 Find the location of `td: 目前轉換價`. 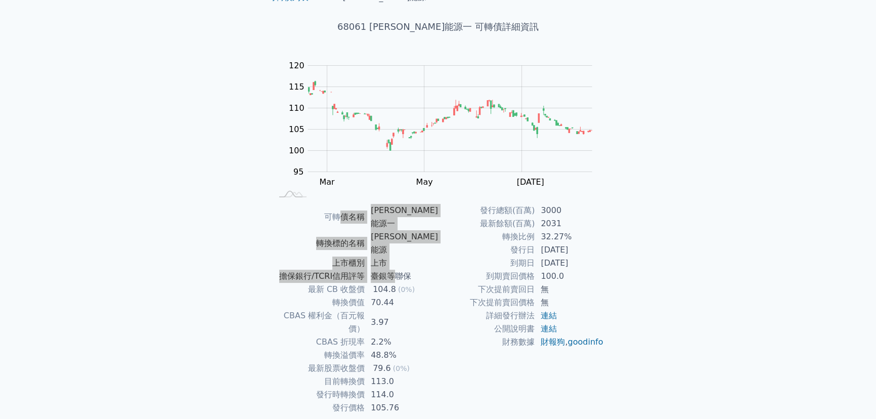

td: 目前轉換價 is located at coordinates (318, 381).